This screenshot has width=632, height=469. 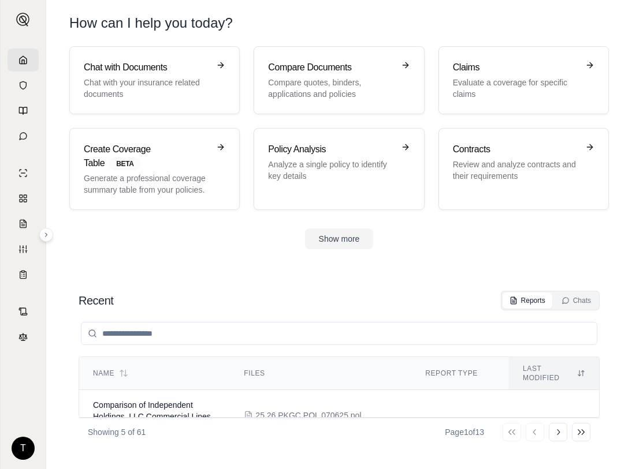 I want to click on p: Analyze a single policy to identify key details, so click(x=330, y=170).